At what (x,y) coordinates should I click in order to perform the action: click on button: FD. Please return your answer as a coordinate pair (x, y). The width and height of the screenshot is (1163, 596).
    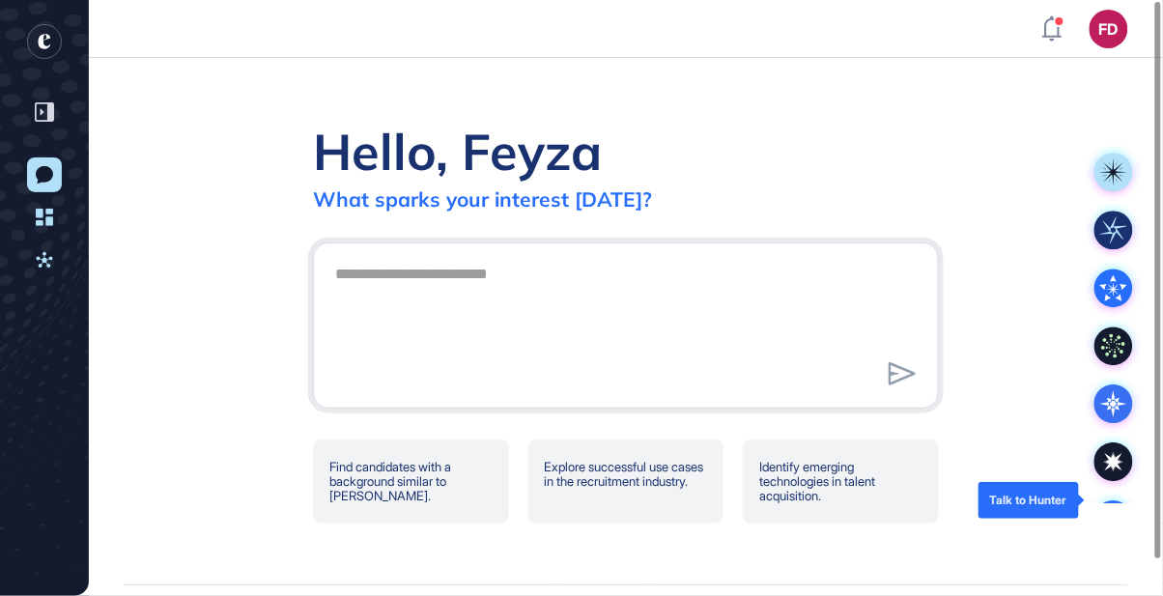
    Looking at the image, I should click on (1109, 29).